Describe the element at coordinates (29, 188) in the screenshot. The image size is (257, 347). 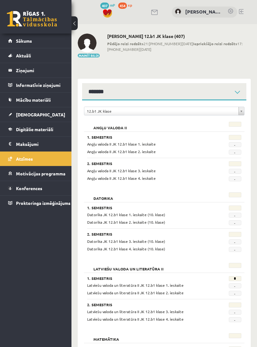
I see `span: Konferences` at that location.